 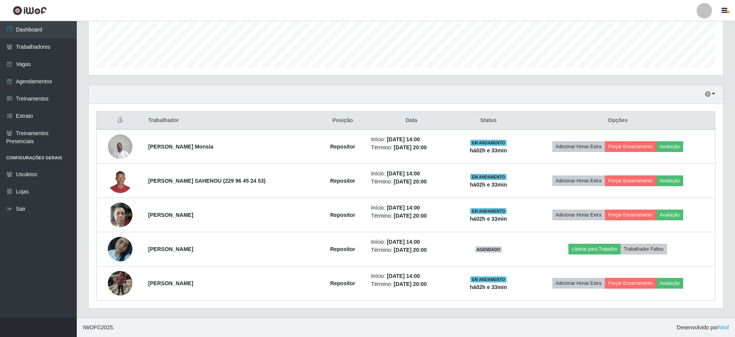 I want to click on img: 1751668430791.jpeg, so click(x=120, y=181).